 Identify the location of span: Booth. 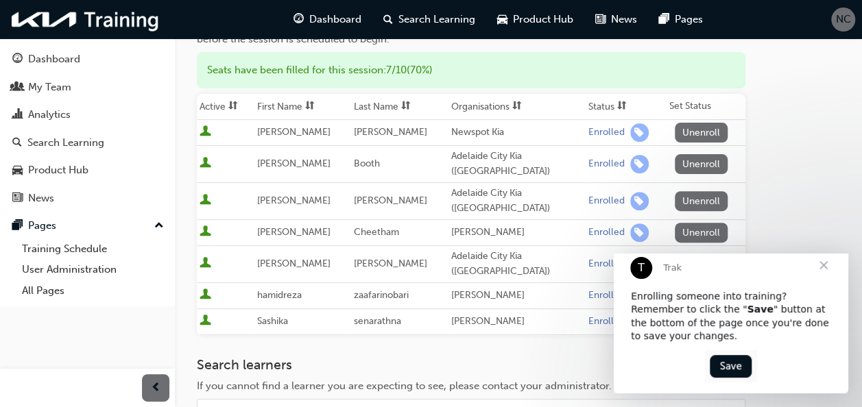
(367, 163).